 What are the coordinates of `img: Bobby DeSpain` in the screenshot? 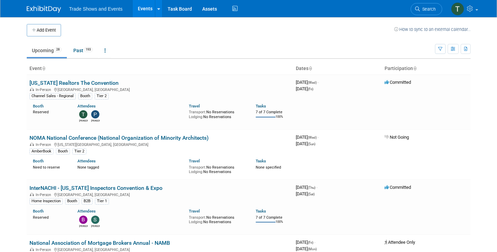 It's located at (83, 219).